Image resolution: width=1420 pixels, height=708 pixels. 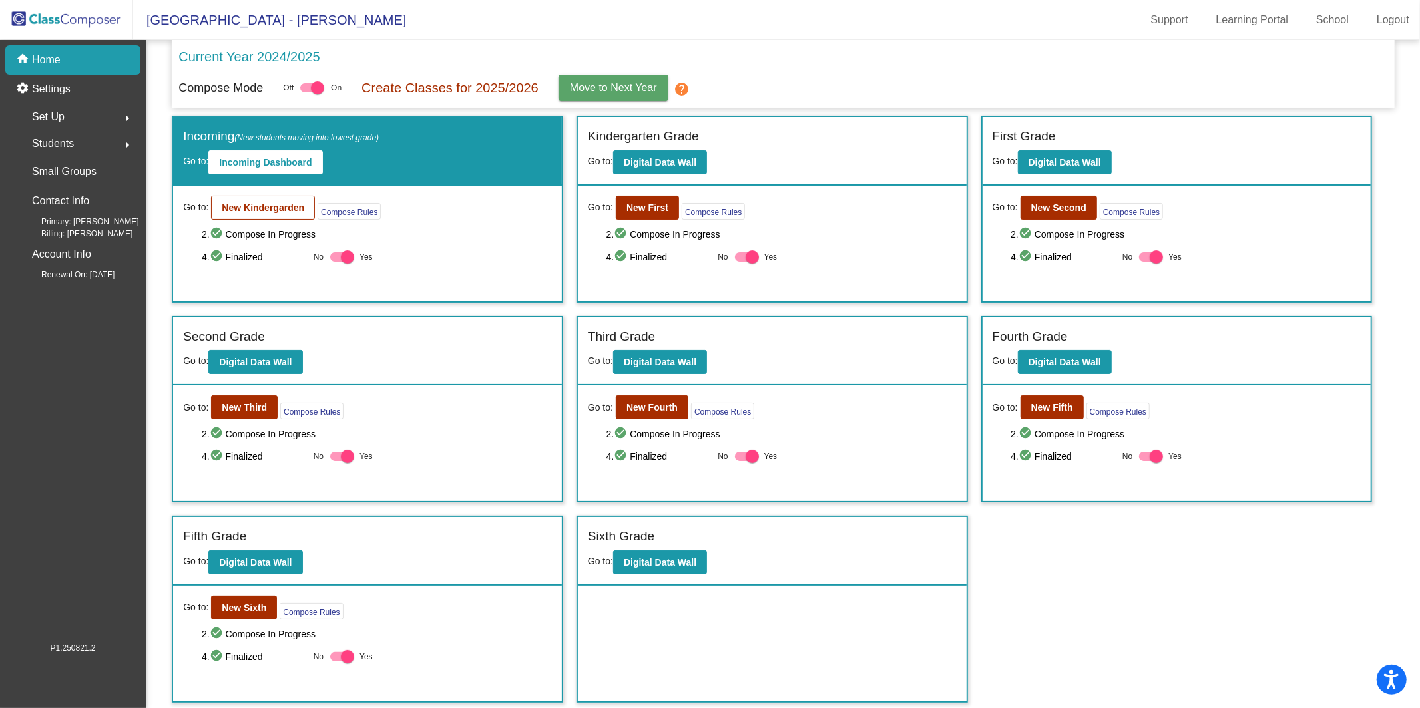 I want to click on p: Settings, so click(x=51, y=89).